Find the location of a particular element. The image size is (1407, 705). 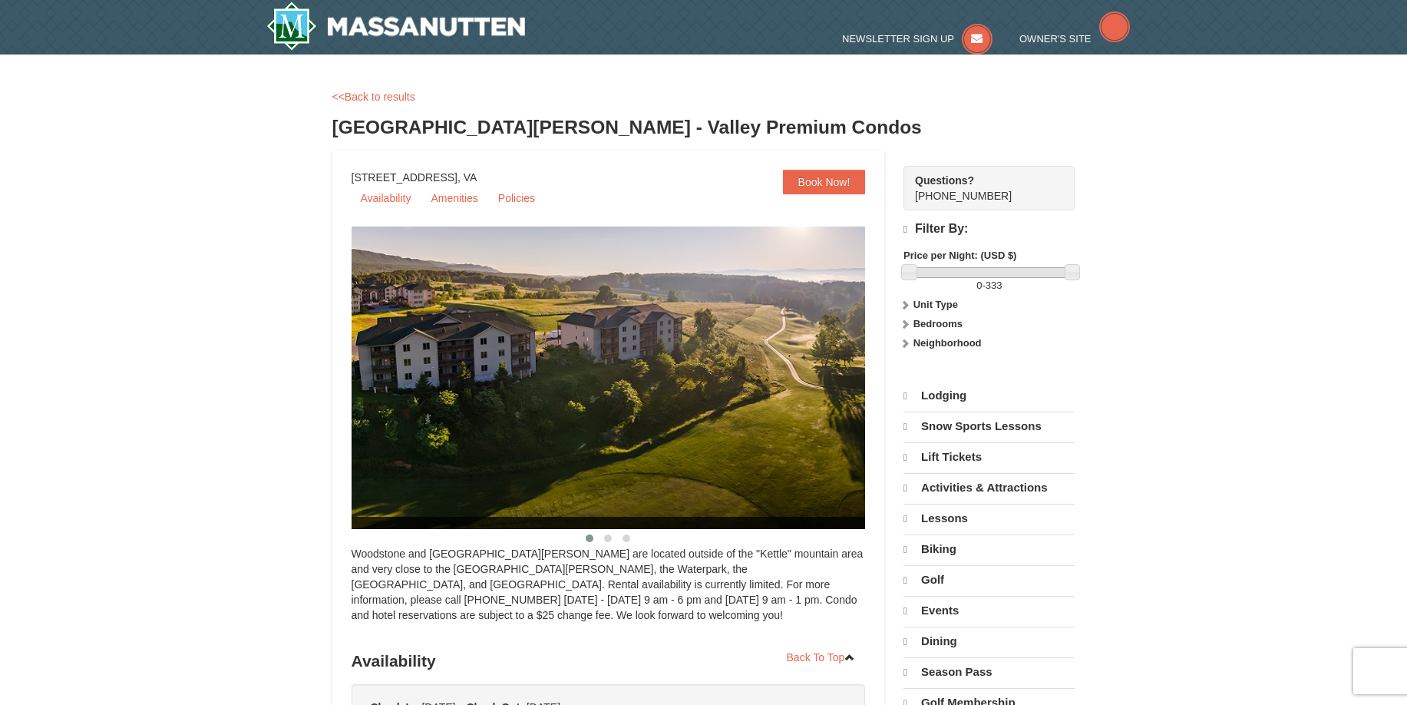

span: Newsletter Sign Up is located at coordinates (898, 38).